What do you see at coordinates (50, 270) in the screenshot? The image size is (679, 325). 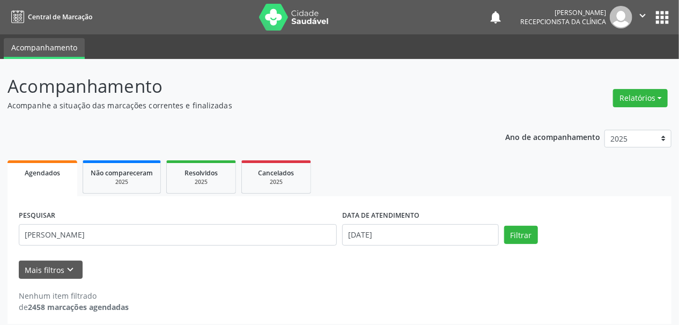 I see `button: Mais filtroskeyboard_arrow_down` at bounding box center [50, 270].